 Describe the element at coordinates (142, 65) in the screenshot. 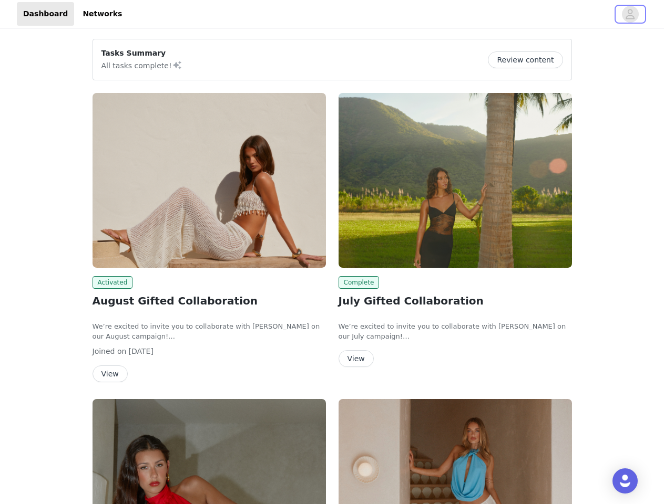

I see `p: All tasks complete!` at that location.